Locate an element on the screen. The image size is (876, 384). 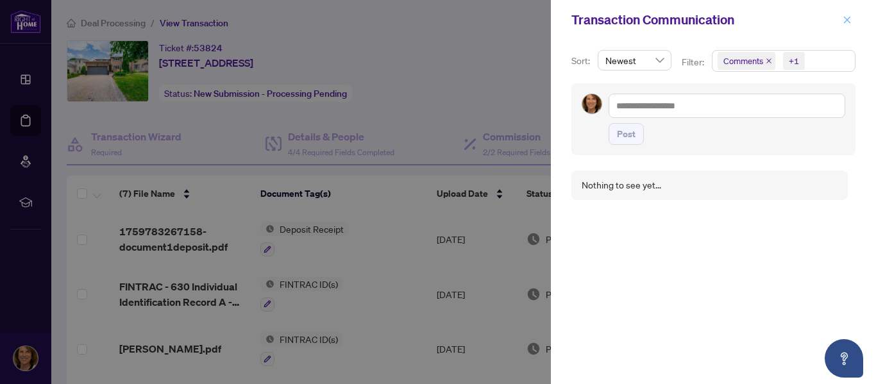
div: +1 is located at coordinates (794, 61).